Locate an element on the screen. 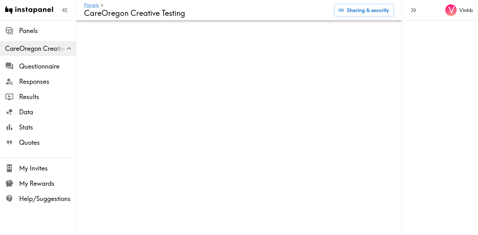 The width and height of the screenshot is (478, 235). span: Data is located at coordinates (47, 112).